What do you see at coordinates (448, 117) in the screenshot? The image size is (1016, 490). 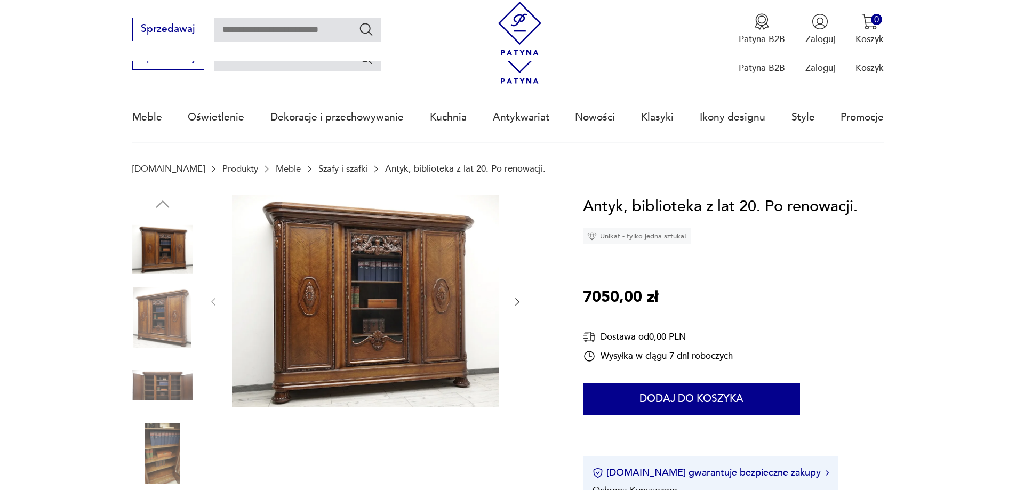 I see `a: Kuchnia` at bounding box center [448, 117].